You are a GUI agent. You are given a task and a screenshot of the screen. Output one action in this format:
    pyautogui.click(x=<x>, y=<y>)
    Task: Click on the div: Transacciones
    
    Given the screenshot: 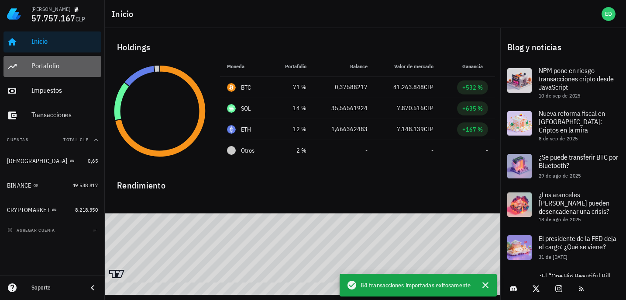 What is the action you would take?
    pyautogui.click(x=65, y=114)
    